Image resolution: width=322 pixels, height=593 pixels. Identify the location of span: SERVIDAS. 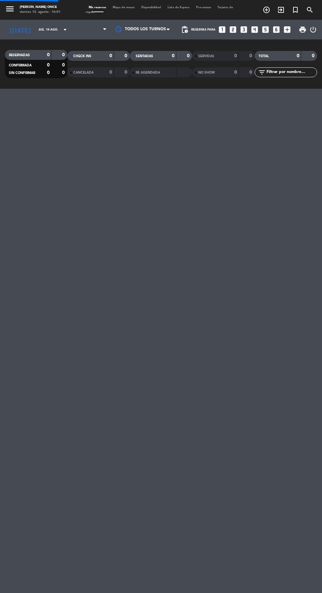
(206, 56).